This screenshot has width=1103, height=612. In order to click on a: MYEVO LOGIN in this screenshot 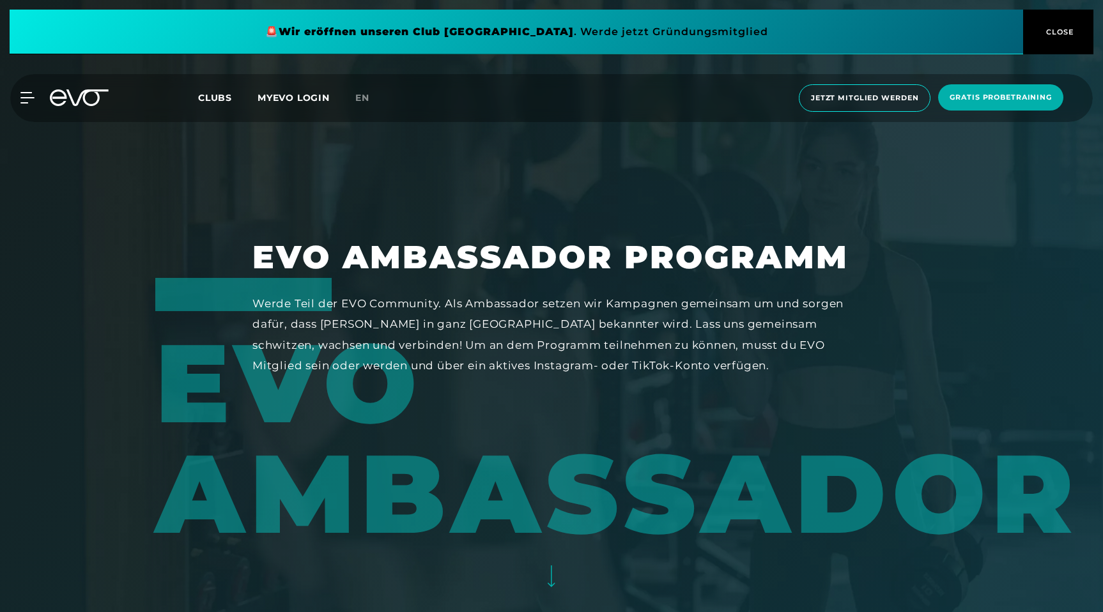, I will do `click(293, 98)`.